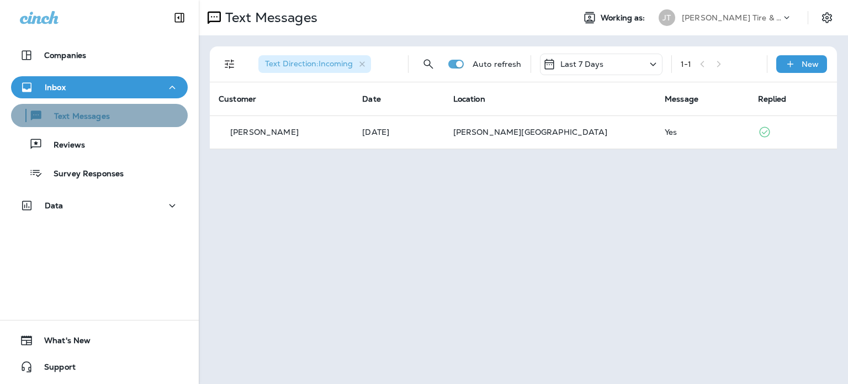 The width and height of the screenshot is (848, 384). I want to click on p: Inbox, so click(55, 87).